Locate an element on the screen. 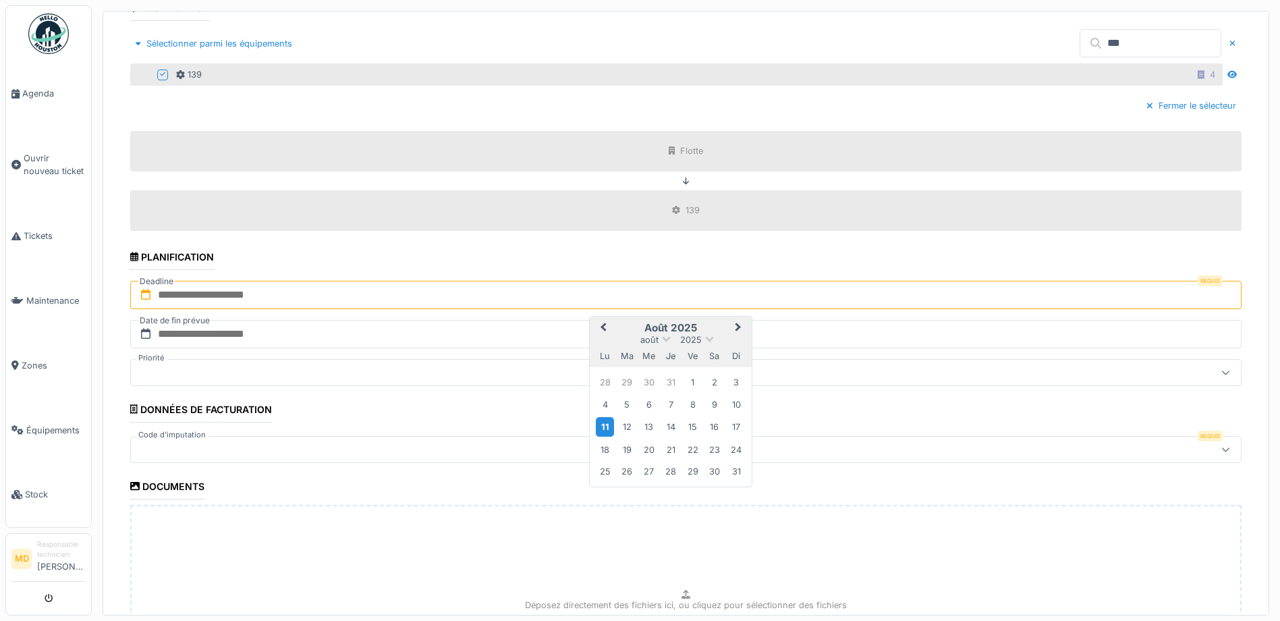 This screenshot has width=1280, height=621. div: Données de facturation is located at coordinates (201, 411).